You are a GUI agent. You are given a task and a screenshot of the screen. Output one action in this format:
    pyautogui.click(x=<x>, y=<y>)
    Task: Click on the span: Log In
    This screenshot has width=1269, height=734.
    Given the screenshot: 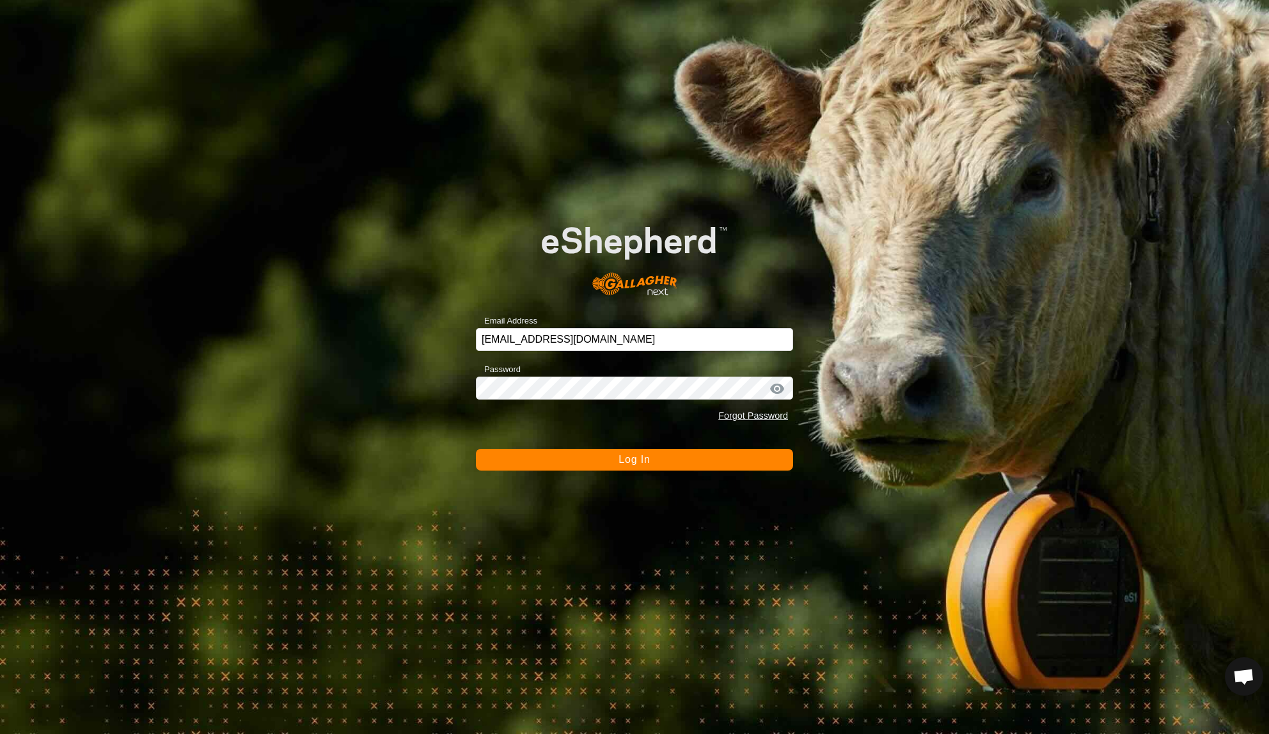 What is the action you would take?
    pyautogui.click(x=634, y=459)
    